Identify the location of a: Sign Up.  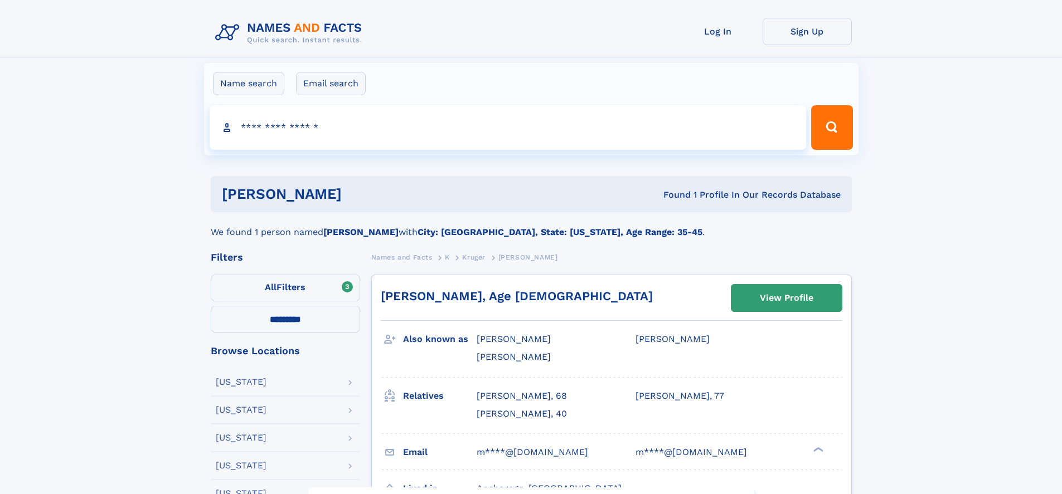
(807, 31).